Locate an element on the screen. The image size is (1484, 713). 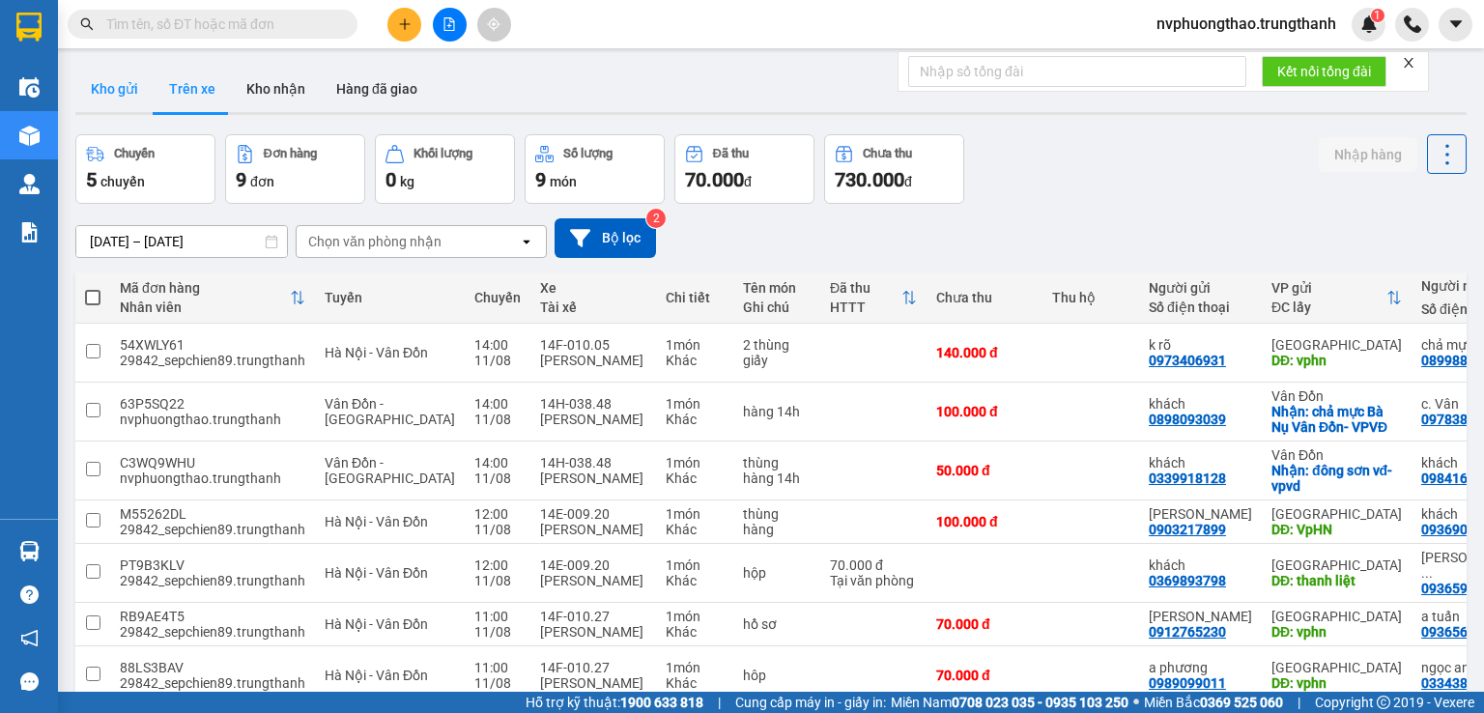
span: Cung cấp máy in - giấy in: is located at coordinates (811, 702).